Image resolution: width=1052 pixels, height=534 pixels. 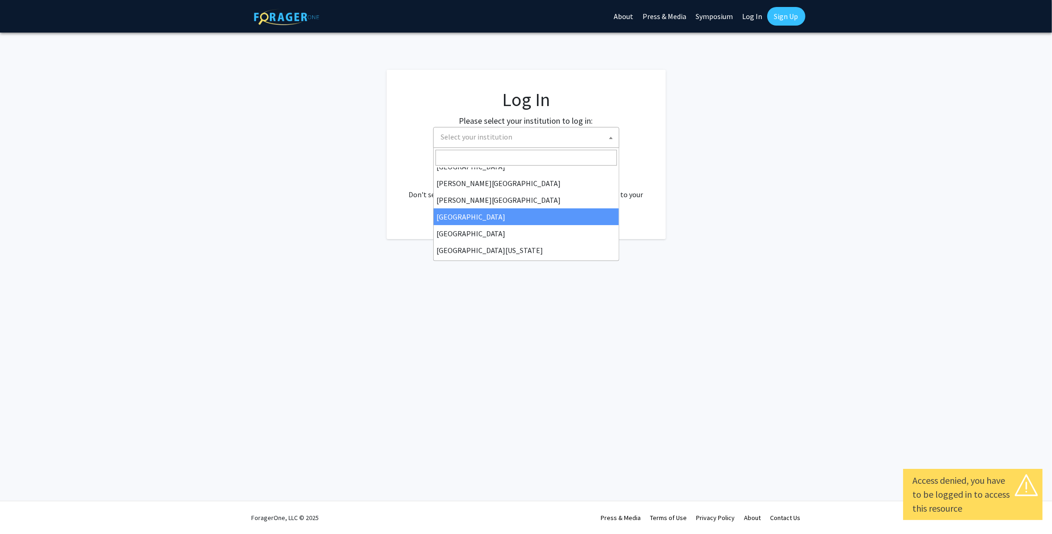 I want to click on label: Please select your institution to log in:, so click(x=526, y=120).